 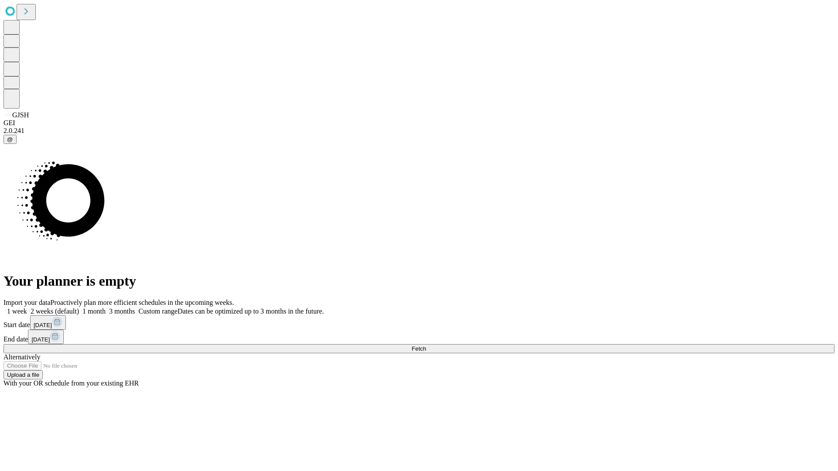 I want to click on span: Alternatively, so click(x=22, y=357).